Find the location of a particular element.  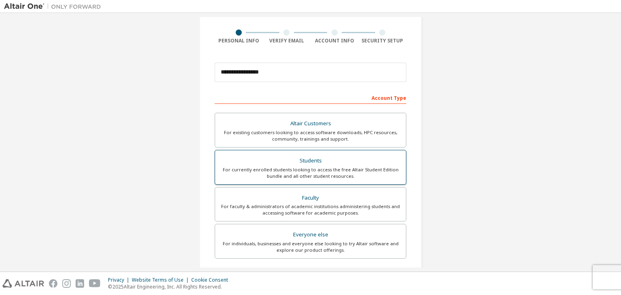

div: Account Type is located at coordinates (311, 97).